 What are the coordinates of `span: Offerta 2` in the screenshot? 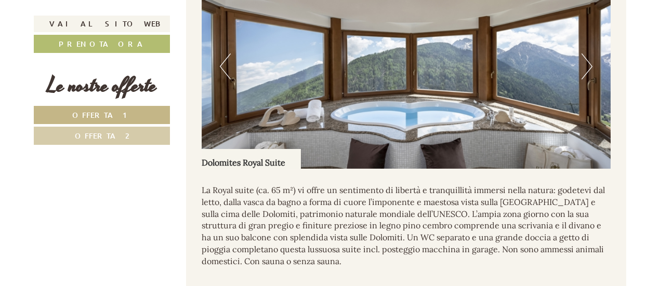 It's located at (102, 136).